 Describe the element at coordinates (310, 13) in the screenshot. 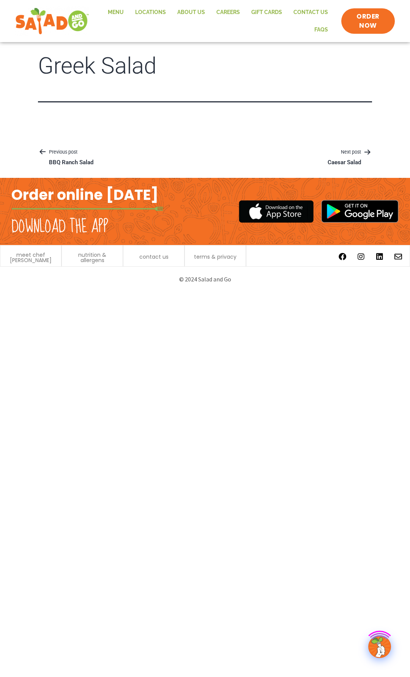

I see `a: Contact Us` at that location.